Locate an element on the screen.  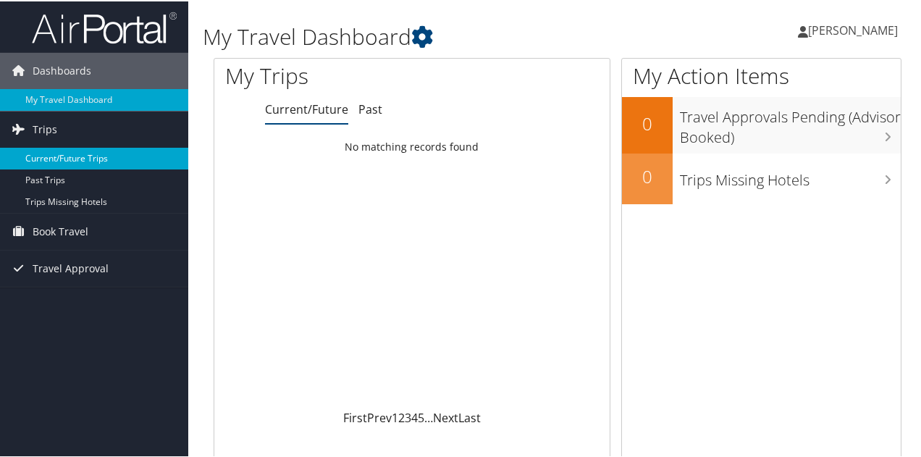
a: 0Trips Missing Hotels is located at coordinates (761, 177).